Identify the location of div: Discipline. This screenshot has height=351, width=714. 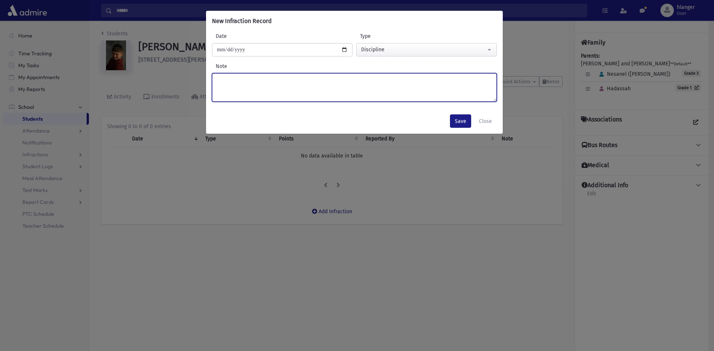
(423, 49).